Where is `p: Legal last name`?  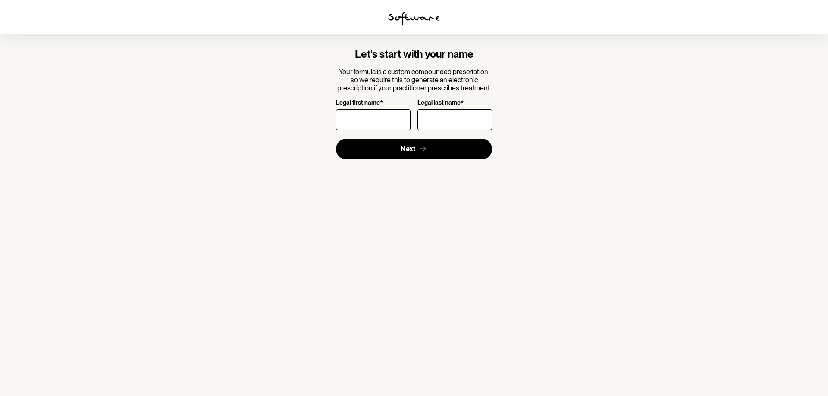
p: Legal last name is located at coordinates (439, 103).